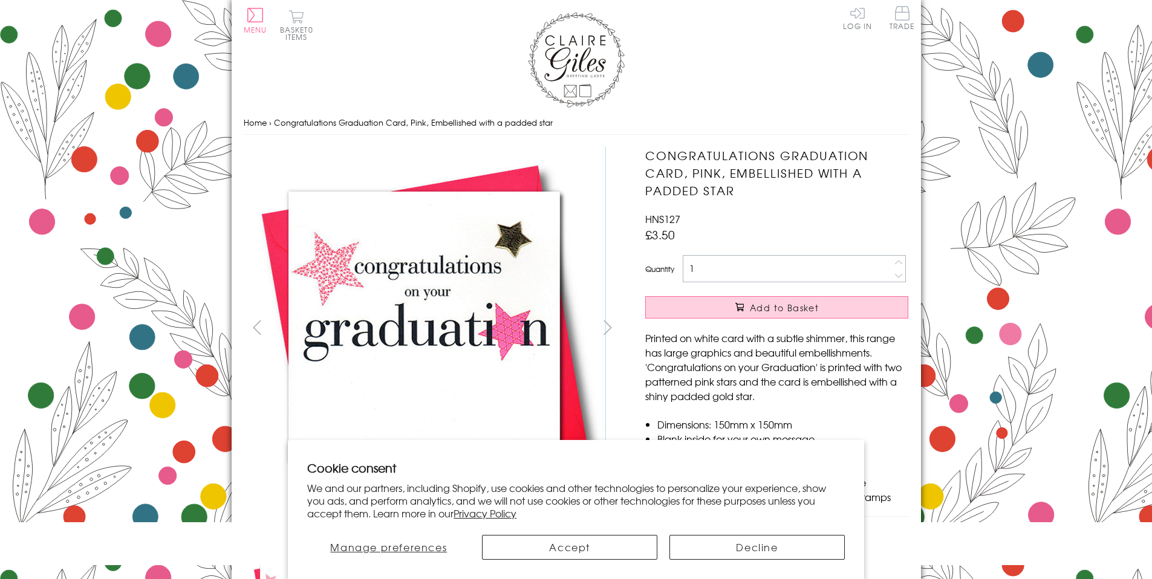  Describe the element at coordinates (663, 219) in the screenshot. I see `span: HNS127` at that location.